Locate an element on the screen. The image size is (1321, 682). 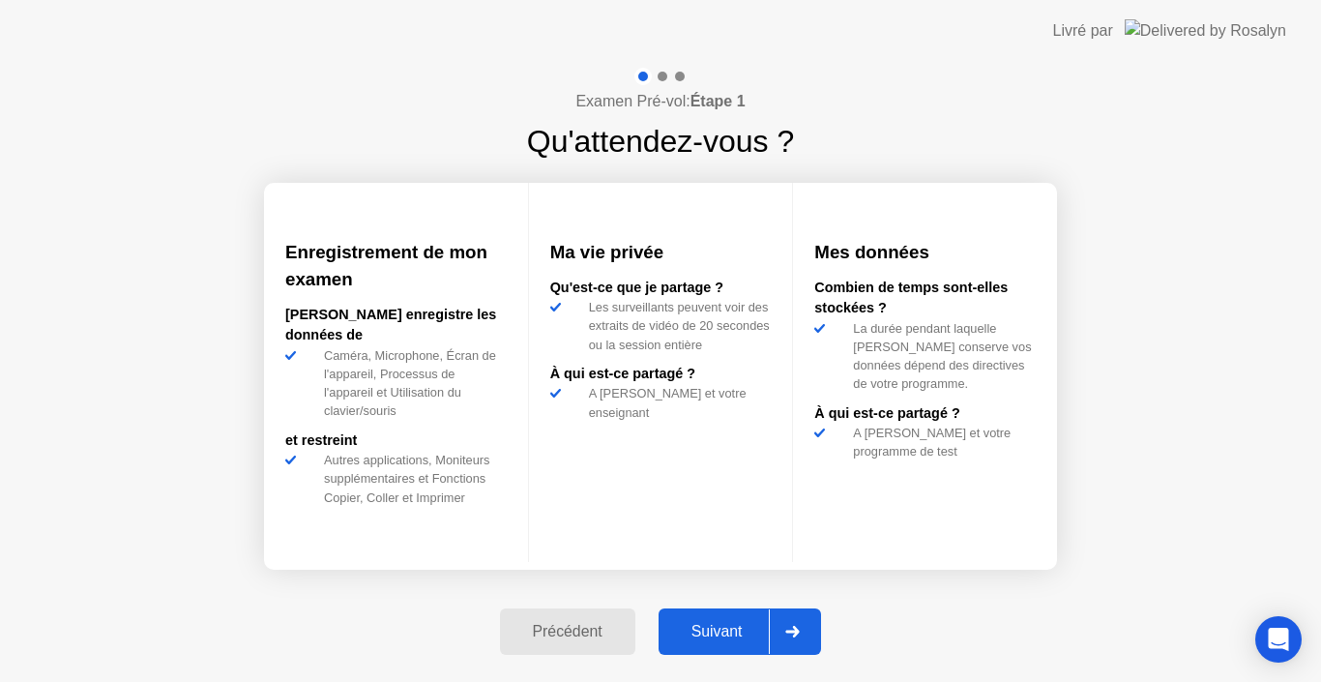
div: Livré par is located at coordinates (1083, 31).